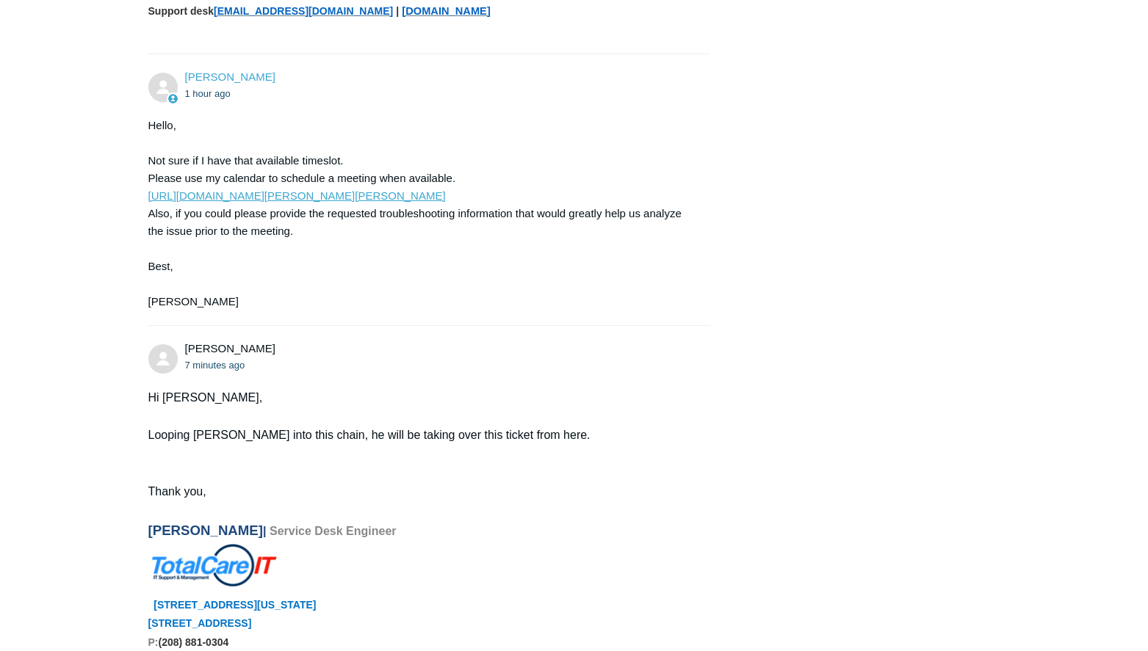 This screenshot has width=1148, height=651. Describe the element at coordinates (194, 643) in the screenshot. I see `span: (208) 881-0304` at that location.